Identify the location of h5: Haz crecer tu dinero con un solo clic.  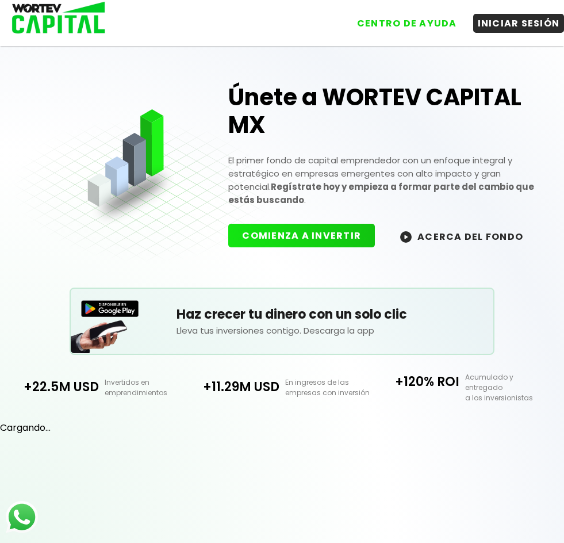
(335, 314).